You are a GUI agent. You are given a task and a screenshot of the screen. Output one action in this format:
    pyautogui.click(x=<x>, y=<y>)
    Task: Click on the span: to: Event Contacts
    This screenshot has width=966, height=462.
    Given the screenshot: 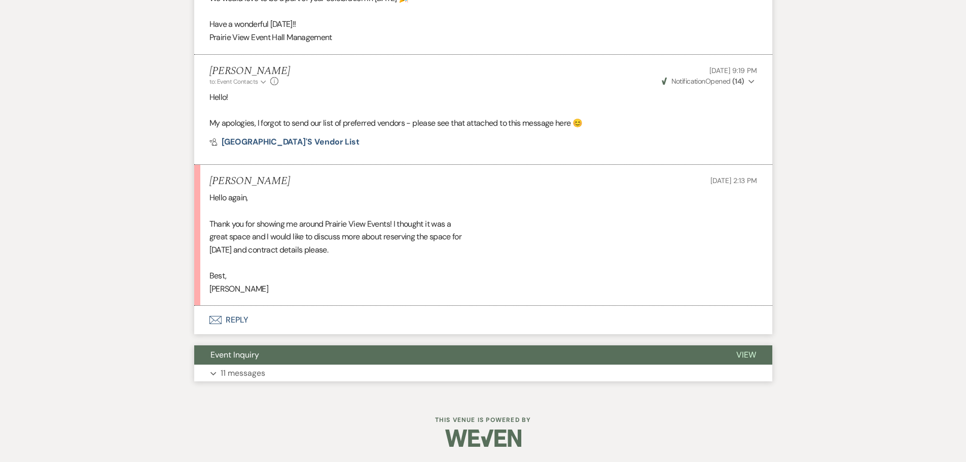 What is the action you would take?
    pyautogui.click(x=234, y=82)
    